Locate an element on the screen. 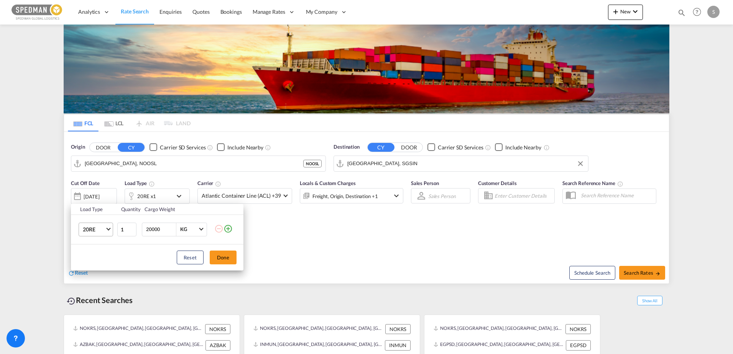 The image size is (733, 354). button: Done is located at coordinates (223, 257).